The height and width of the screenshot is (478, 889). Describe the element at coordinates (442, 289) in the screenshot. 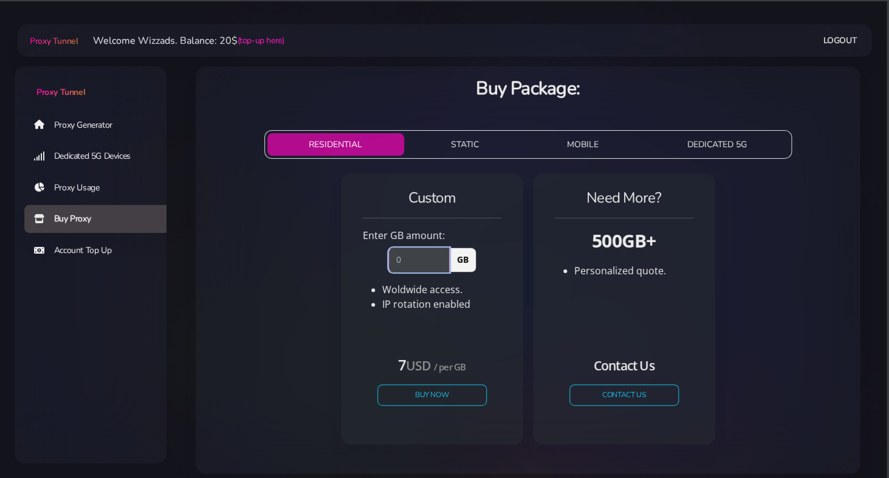

I see `li: Woldwide access.` at that location.